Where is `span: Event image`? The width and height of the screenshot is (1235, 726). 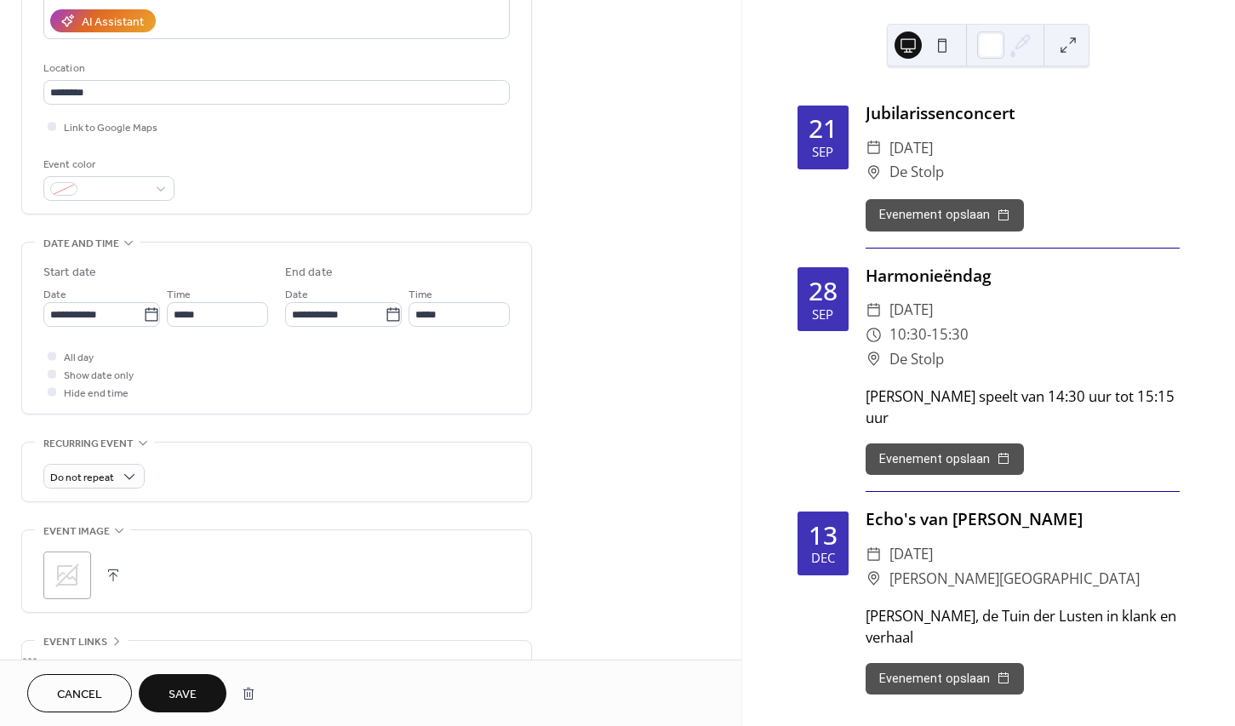 span: Event image is located at coordinates (77, 531).